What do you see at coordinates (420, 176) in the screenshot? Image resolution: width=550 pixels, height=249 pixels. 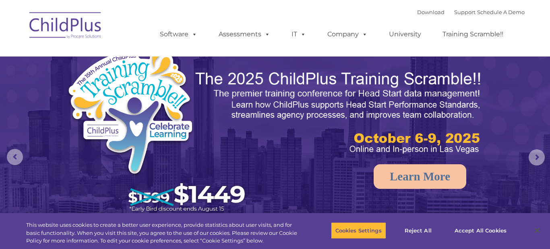 I see `a: Learn More` at bounding box center [420, 176].